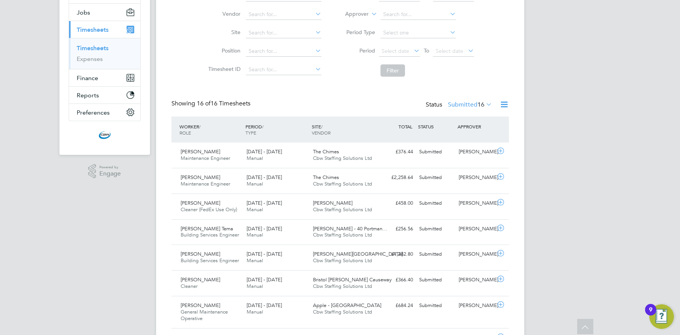  Describe the element at coordinates (105, 112) in the screenshot. I see `button: Preferences` at that location.